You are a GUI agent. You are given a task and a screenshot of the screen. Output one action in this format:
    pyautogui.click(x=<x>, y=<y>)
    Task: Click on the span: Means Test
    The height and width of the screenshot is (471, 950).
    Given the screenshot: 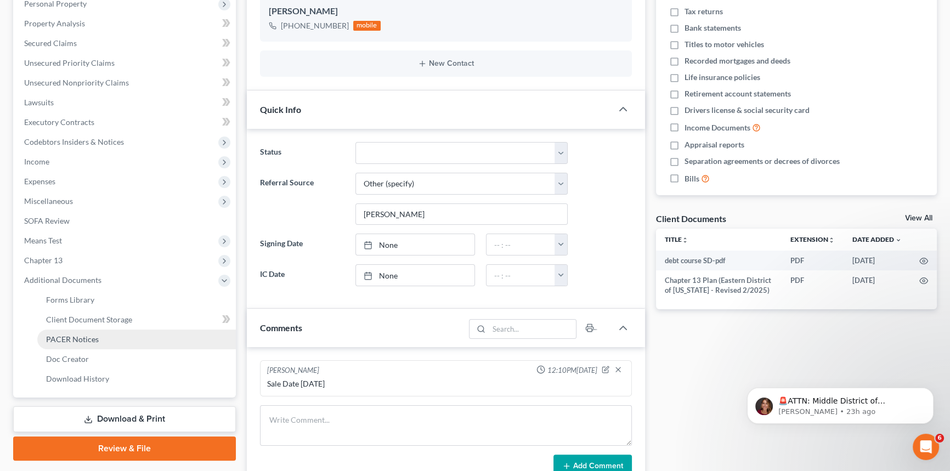 What is the action you would take?
    pyautogui.click(x=43, y=240)
    